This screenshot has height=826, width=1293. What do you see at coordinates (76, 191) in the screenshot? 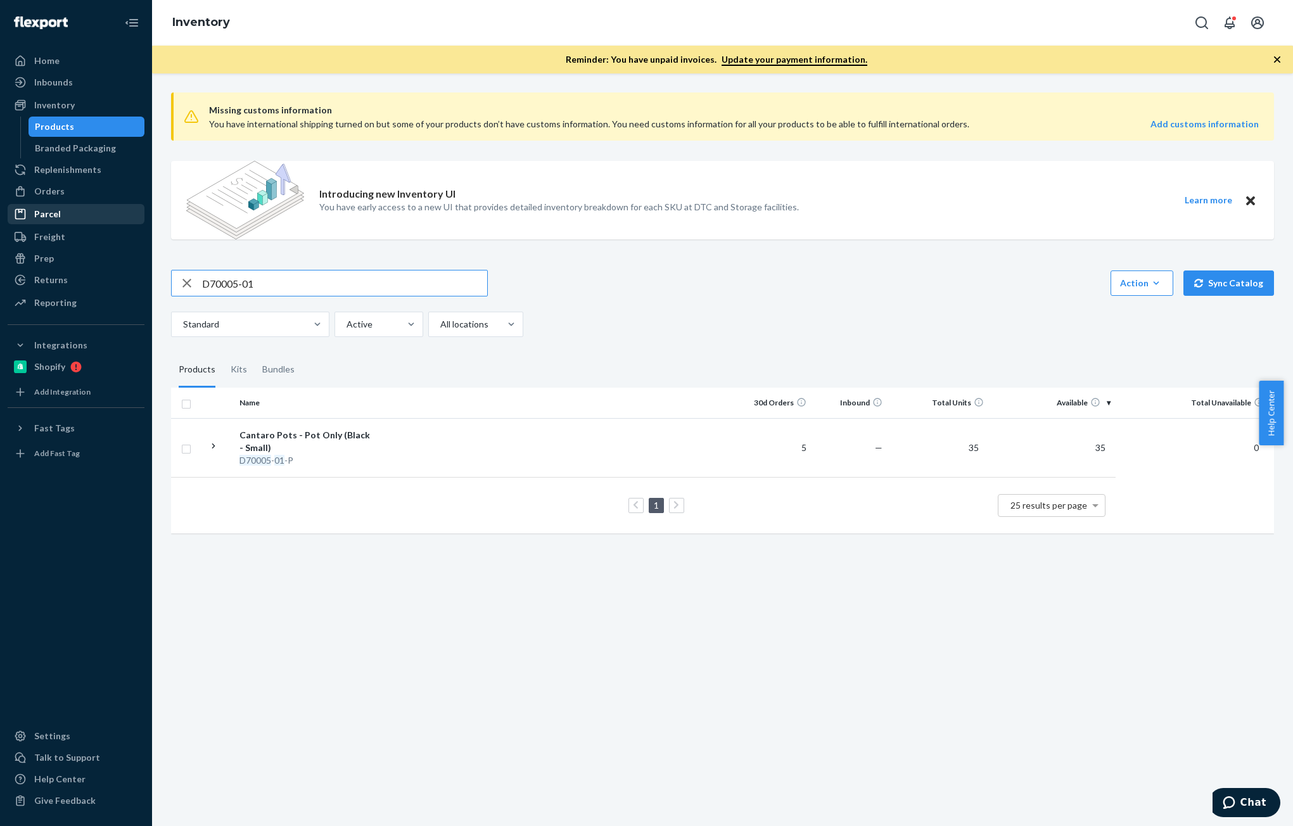
I see `a: Orders` at bounding box center [76, 191].